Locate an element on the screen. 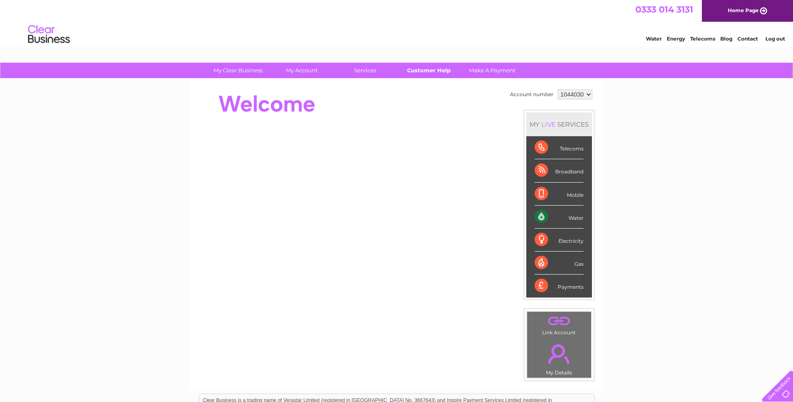  a: Customer Help is located at coordinates (428, 70).